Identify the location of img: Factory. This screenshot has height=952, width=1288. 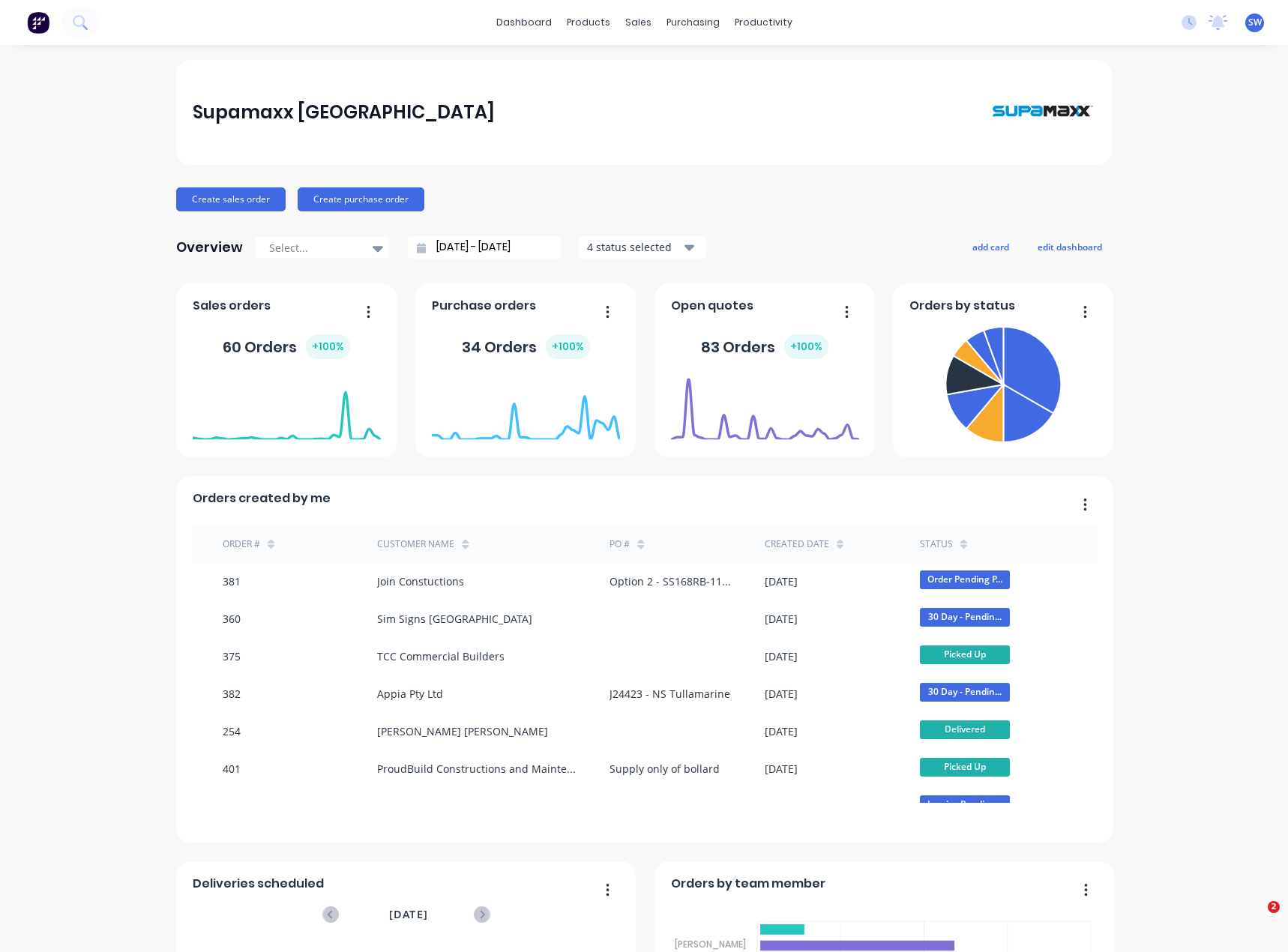
(38, 23).